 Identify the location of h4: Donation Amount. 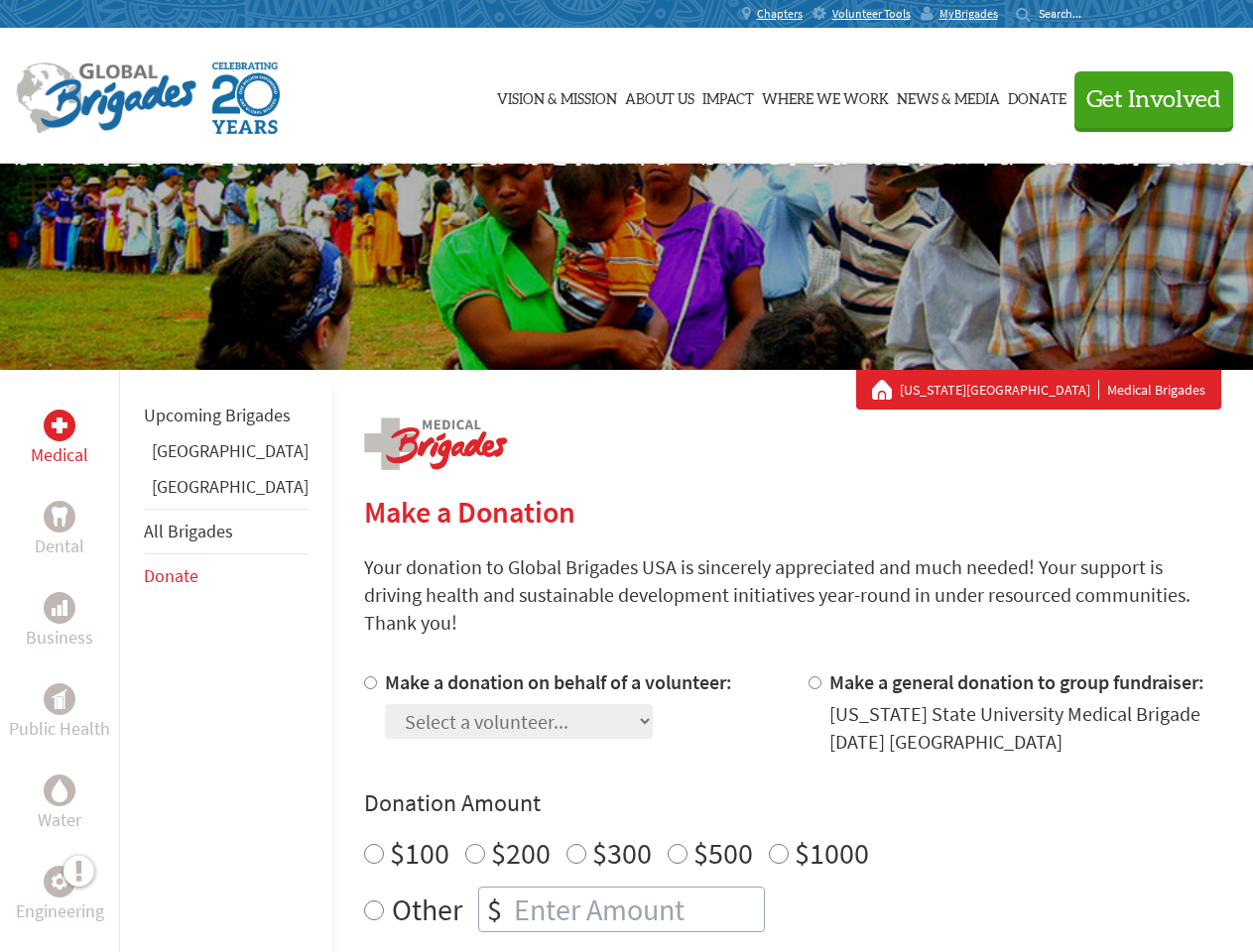
(792, 803).